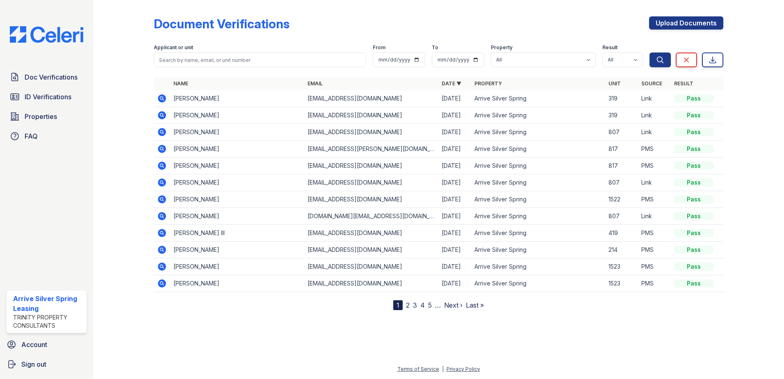 The height and width of the screenshot is (379, 784). Describe the element at coordinates (46, 116) in the screenshot. I see `a: Properties` at that location.